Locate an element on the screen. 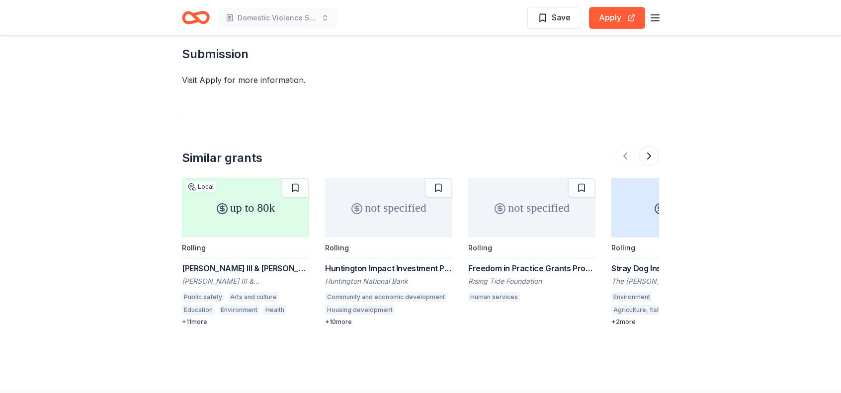 The width and height of the screenshot is (841, 393). span: Save is located at coordinates (561, 17).